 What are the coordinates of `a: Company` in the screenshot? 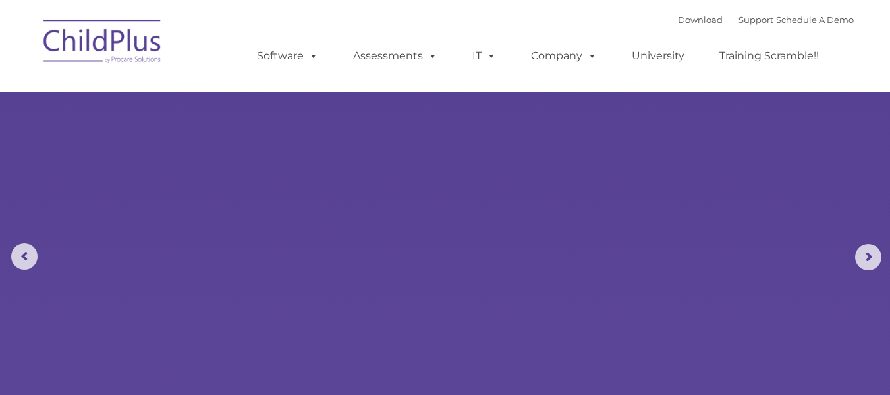 It's located at (564, 56).